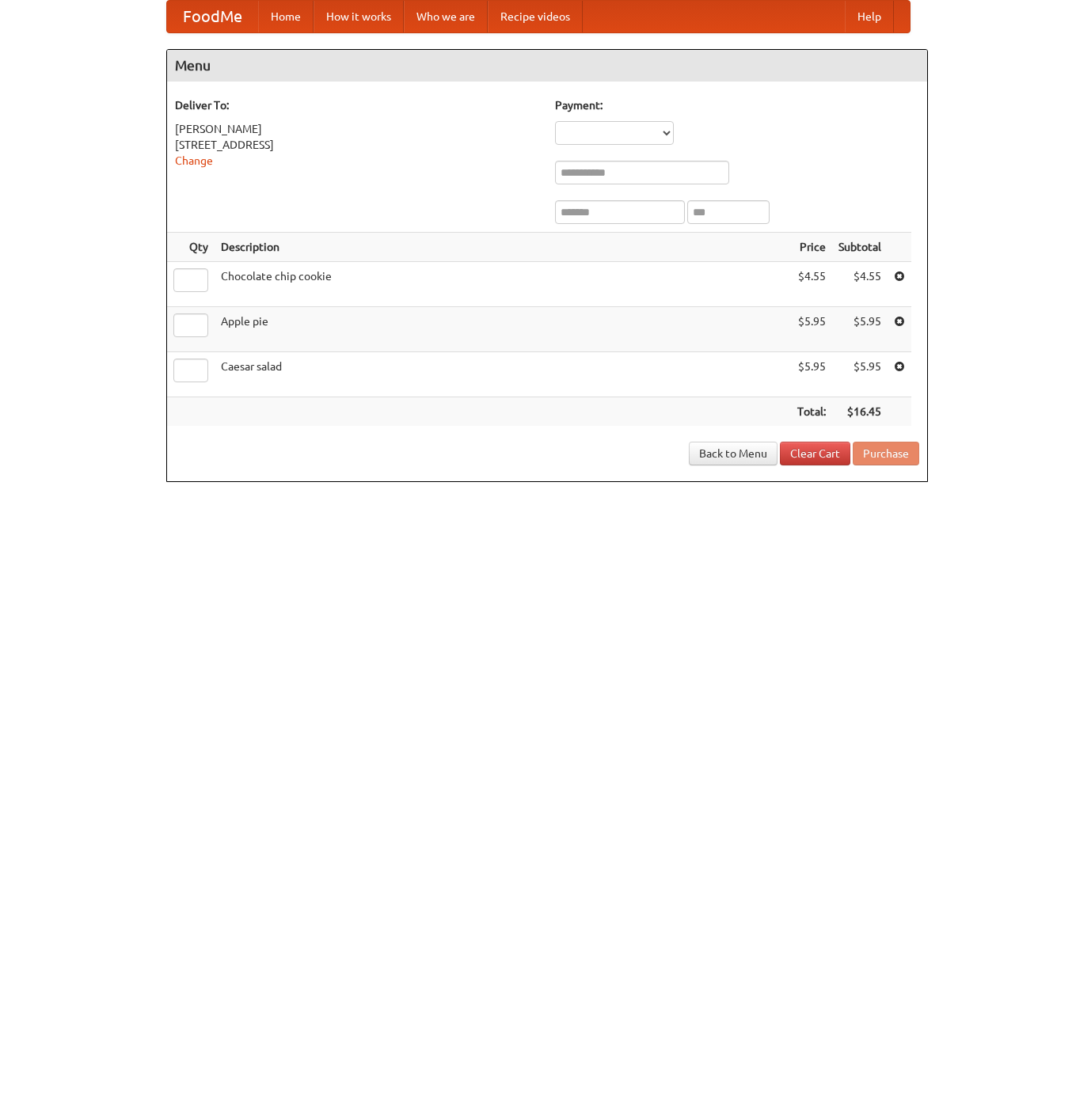  I want to click on a: Home, so click(286, 17).